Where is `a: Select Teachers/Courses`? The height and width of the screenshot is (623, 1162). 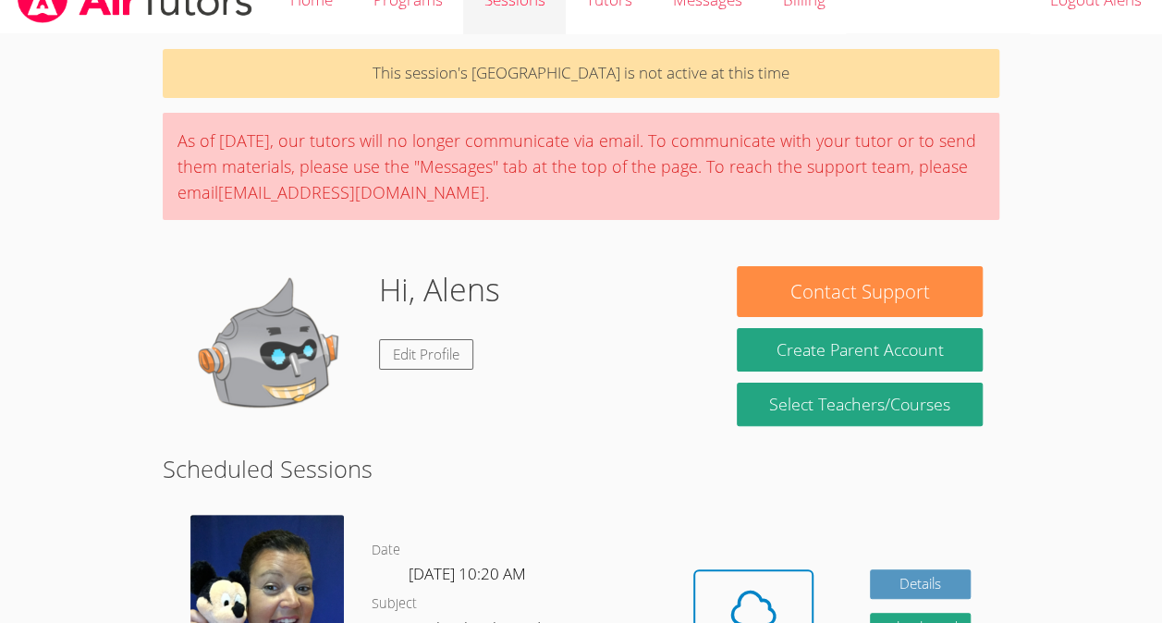
a: Select Teachers/Courses is located at coordinates (859, 404).